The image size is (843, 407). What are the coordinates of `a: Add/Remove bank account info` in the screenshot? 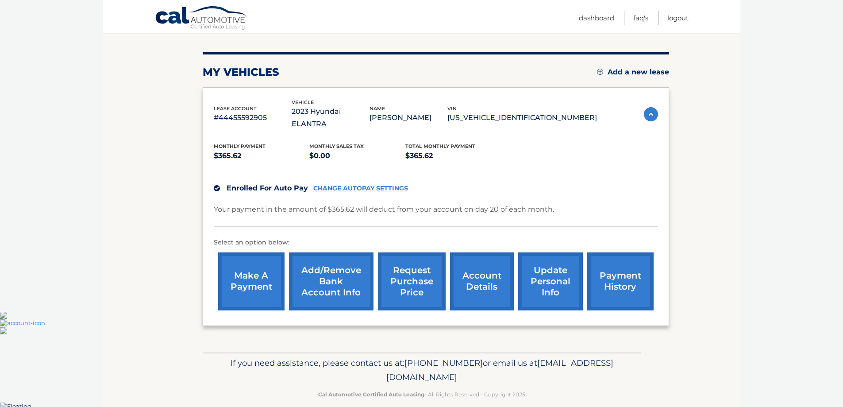 It's located at (331, 281).